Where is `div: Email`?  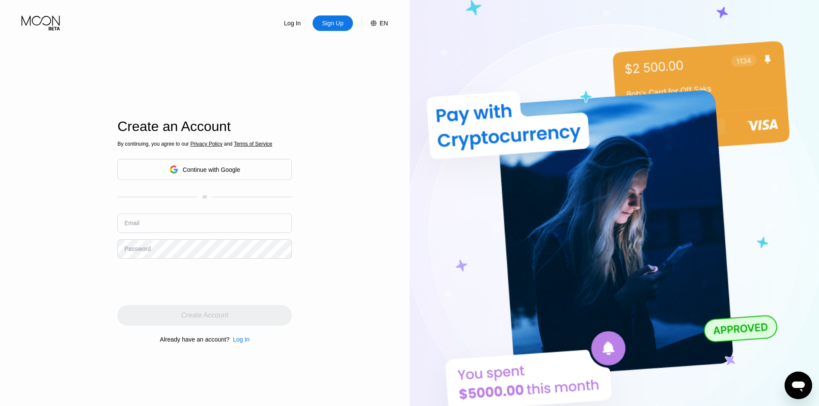 div: Email is located at coordinates (132, 223).